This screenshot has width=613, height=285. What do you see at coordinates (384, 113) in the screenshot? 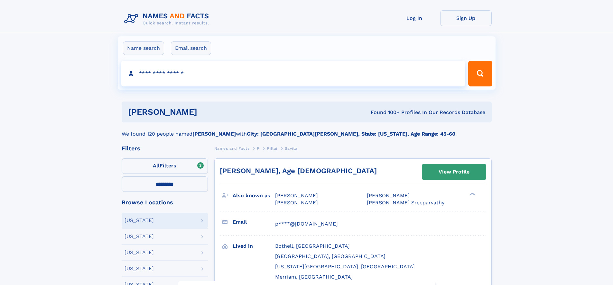
I see `div: Found 100+ Profiles In Our Records Database` at bounding box center [384, 113].